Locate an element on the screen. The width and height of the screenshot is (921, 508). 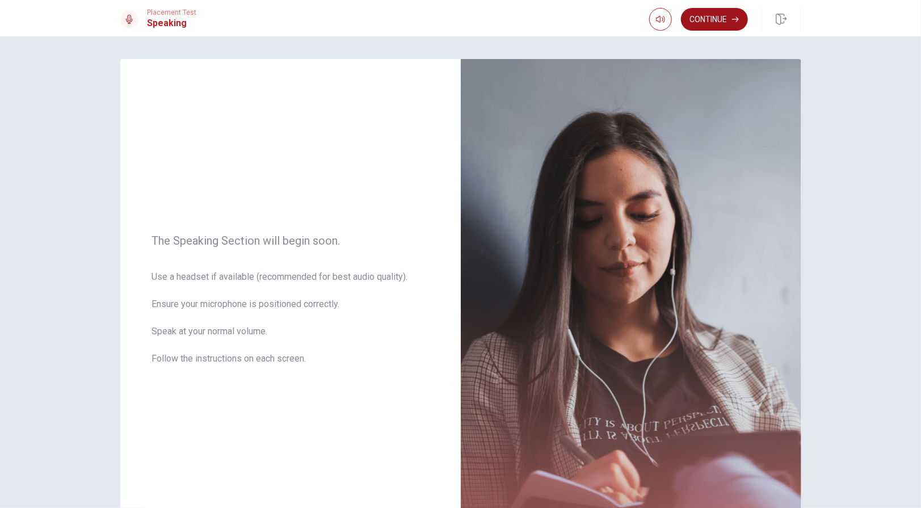
span: Placement Test is located at coordinates (172, 12).